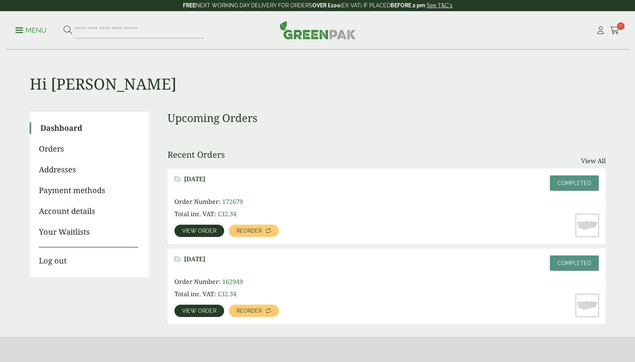  What do you see at coordinates (196, 154) in the screenshot?
I see `h3: Recent Orders` at bounding box center [196, 154].